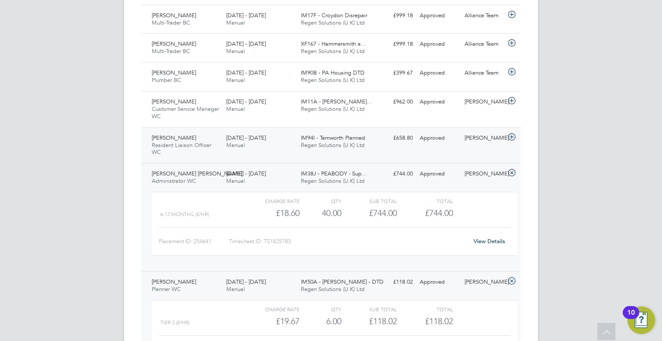 Image resolution: width=662 pixels, height=341 pixels. I want to click on div: £962.00, so click(394, 102).